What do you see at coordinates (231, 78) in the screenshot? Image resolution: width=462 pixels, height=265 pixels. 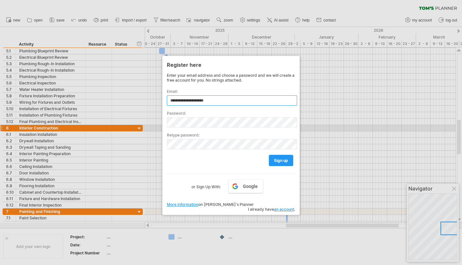 I see `div: Enter your email address and choose a password and we will create a free account for you. No stri...` at bounding box center [231, 78].